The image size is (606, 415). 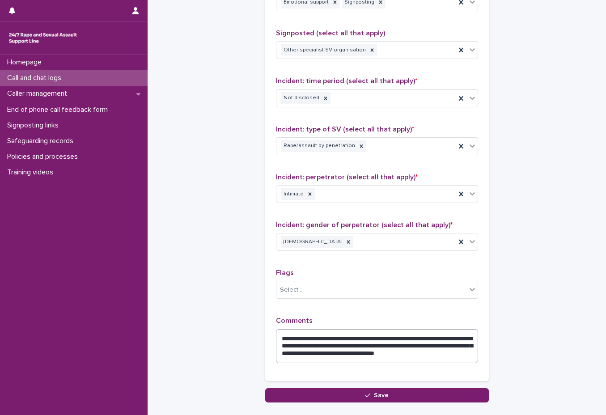 What do you see at coordinates (285, 273) in the screenshot?
I see `span: Flags` at bounding box center [285, 273].